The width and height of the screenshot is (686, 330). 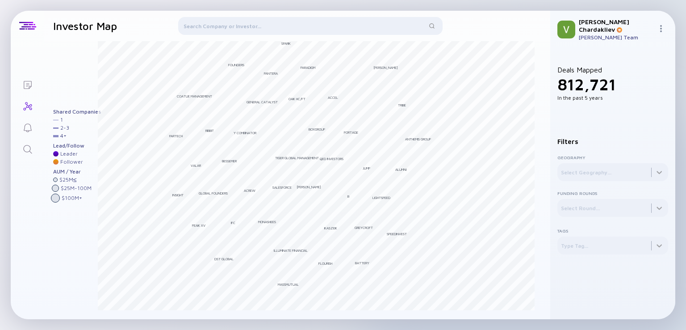 What do you see at coordinates (613, 141) in the screenshot?
I see `div: Filters` at bounding box center [613, 141].